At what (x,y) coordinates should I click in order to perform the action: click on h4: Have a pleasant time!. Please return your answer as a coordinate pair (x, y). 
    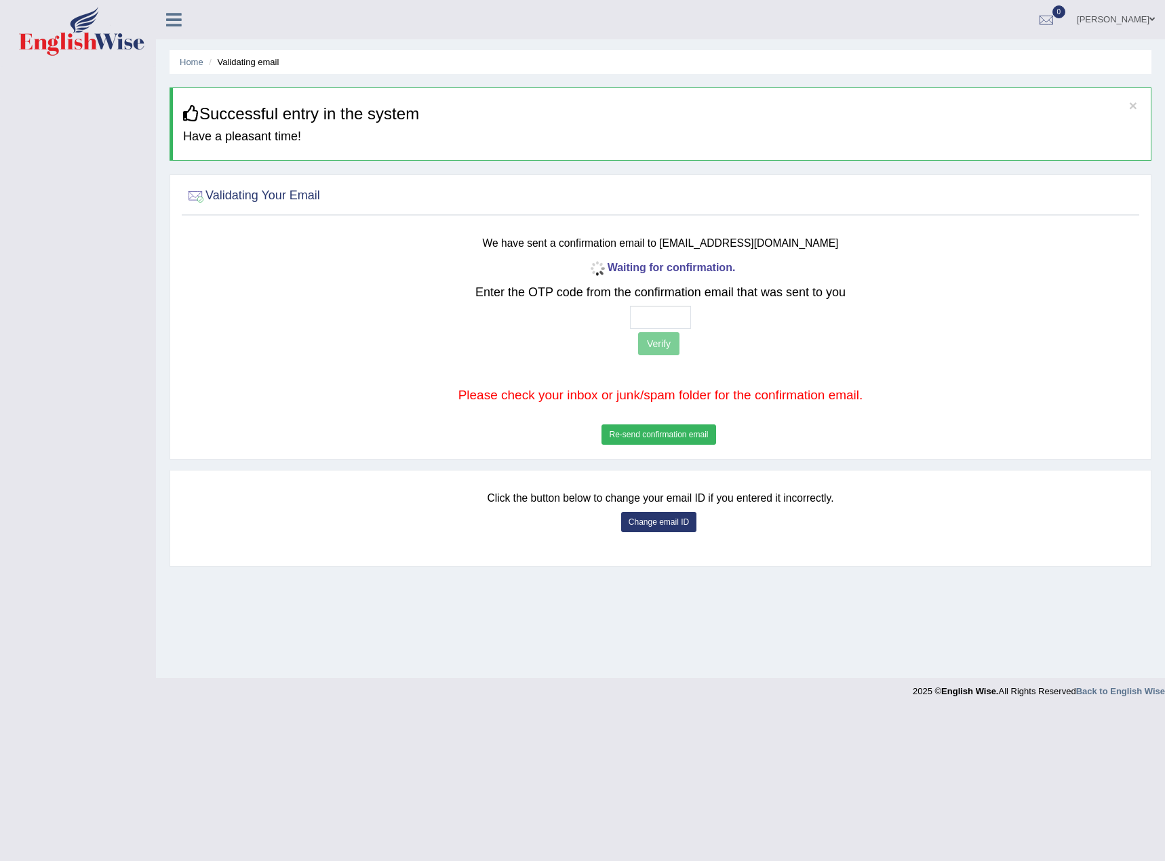
    Looking at the image, I should click on (662, 137).